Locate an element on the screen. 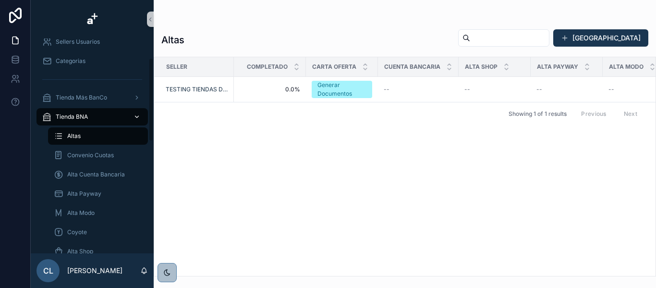  div: Generar Documentos is located at coordinates (342, 89).